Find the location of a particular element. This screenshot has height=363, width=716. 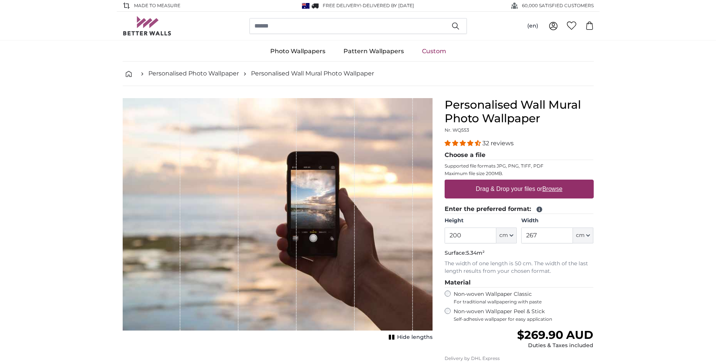

a: Pattern Wallpapers is located at coordinates (374, 51).